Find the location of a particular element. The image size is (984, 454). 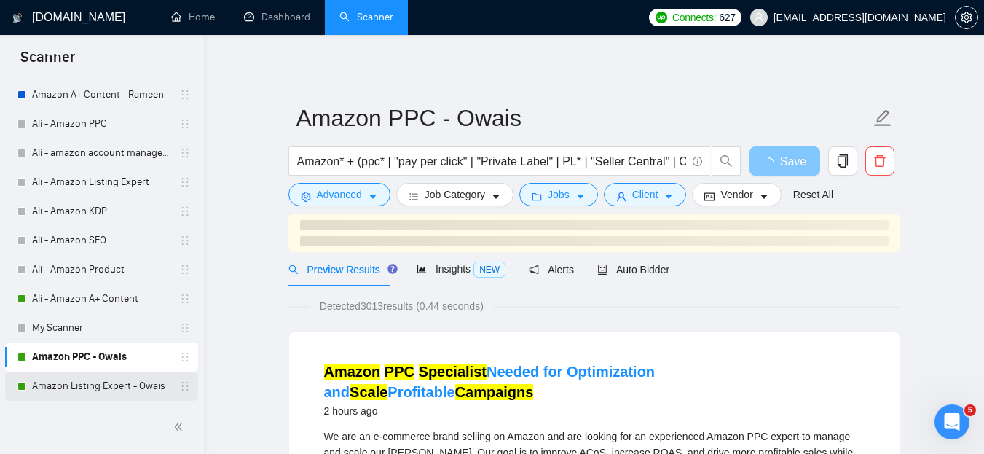

button: Save is located at coordinates (785, 161).